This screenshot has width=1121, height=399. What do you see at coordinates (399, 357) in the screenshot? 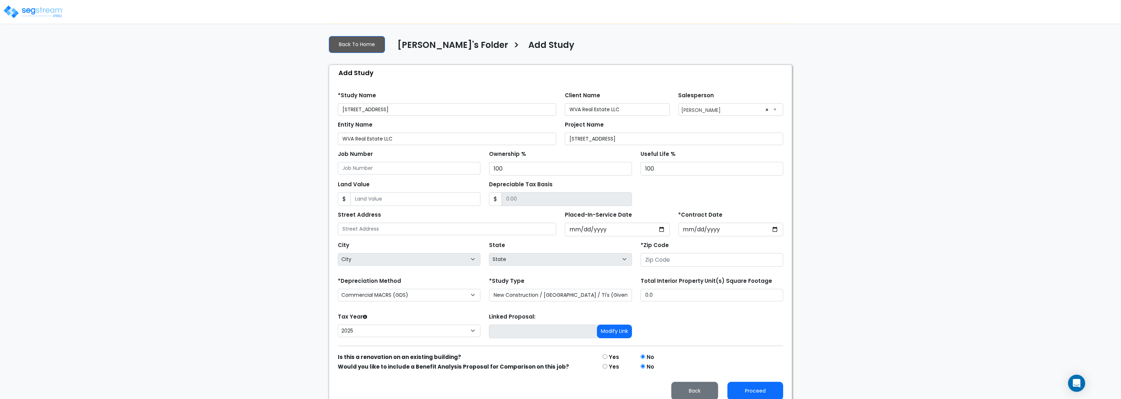
I see `strong: Is this a renovation on an existing building?` at bounding box center [399, 357].